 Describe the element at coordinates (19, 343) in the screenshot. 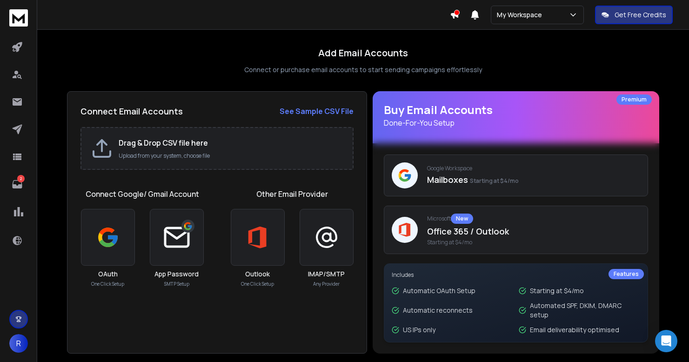

I see `span: R` at that location.